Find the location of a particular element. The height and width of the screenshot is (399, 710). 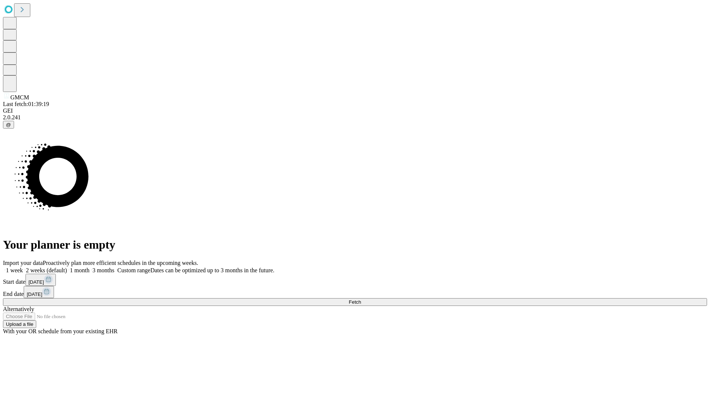

span: GMCM is located at coordinates (20, 97).